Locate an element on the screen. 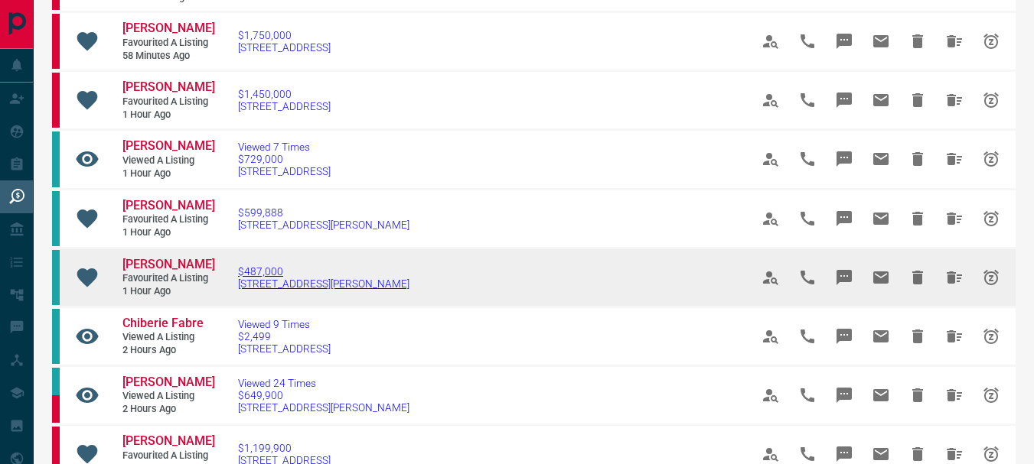 This screenshot has width=1034, height=464. span: 58 minutes ago is located at coordinates (168, 56).